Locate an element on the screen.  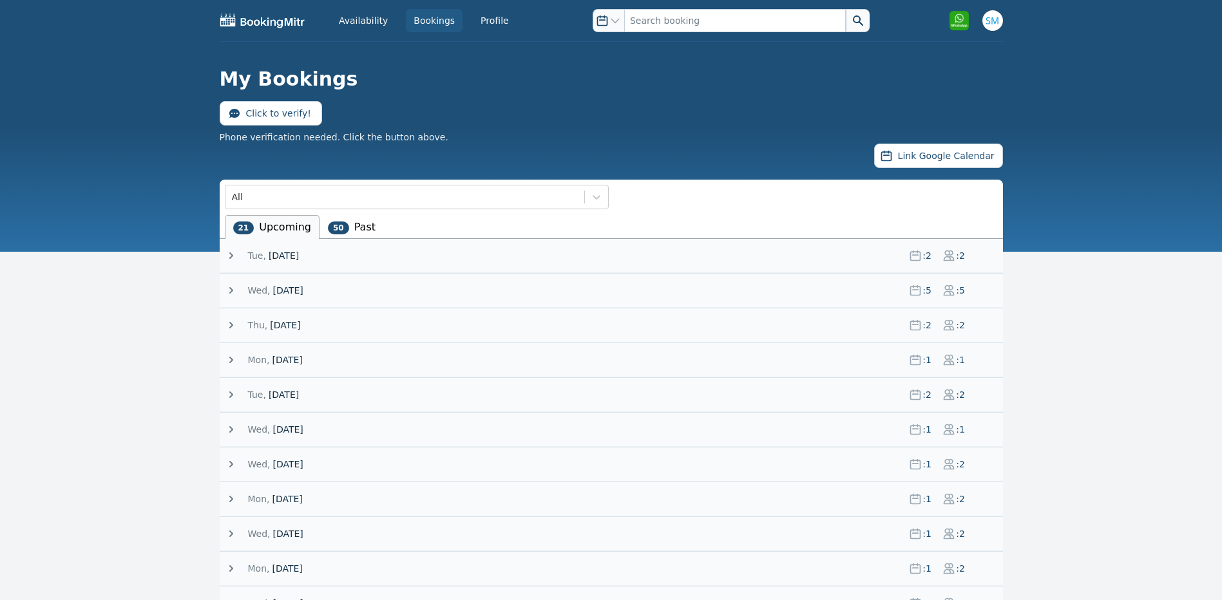
button: Link Google Calendar is located at coordinates (938, 156).